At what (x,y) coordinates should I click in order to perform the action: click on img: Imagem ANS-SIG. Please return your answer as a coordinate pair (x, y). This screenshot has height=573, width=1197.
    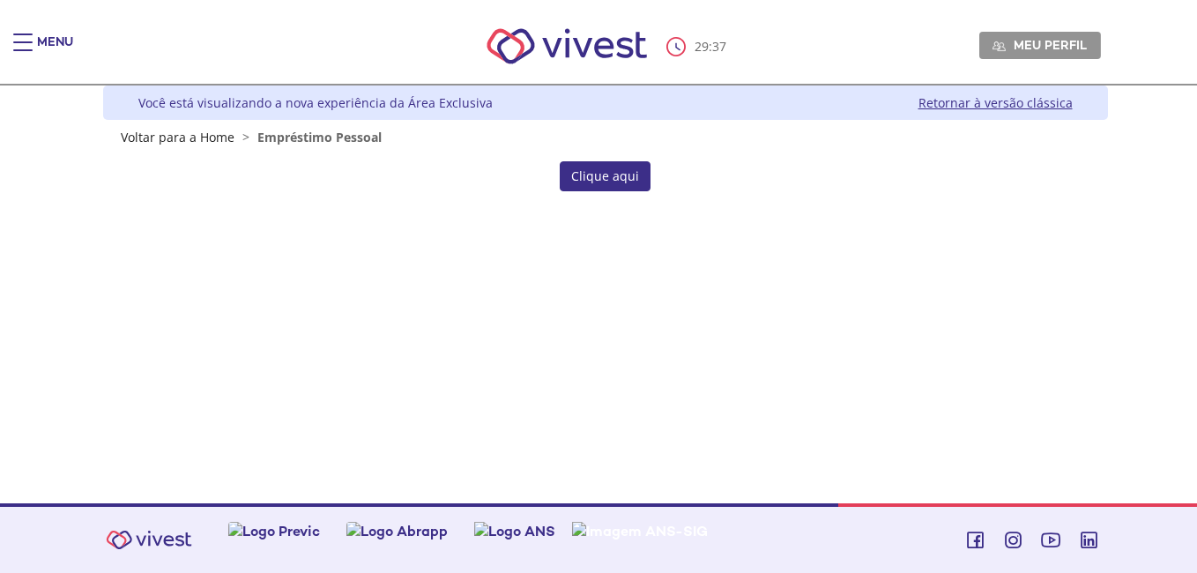
    Looking at the image, I should click on (640, 531).